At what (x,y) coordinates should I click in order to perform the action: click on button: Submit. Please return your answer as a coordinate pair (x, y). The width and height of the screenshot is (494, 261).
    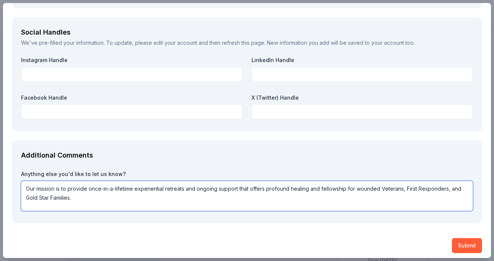
    Looking at the image, I should click on (467, 245).